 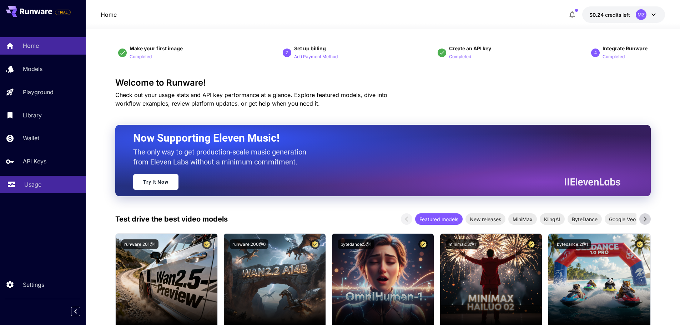 What do you see at coordinates (156, 48) in the screenshot?
I see `span: Make your first image` at bounding box center [156, 48].